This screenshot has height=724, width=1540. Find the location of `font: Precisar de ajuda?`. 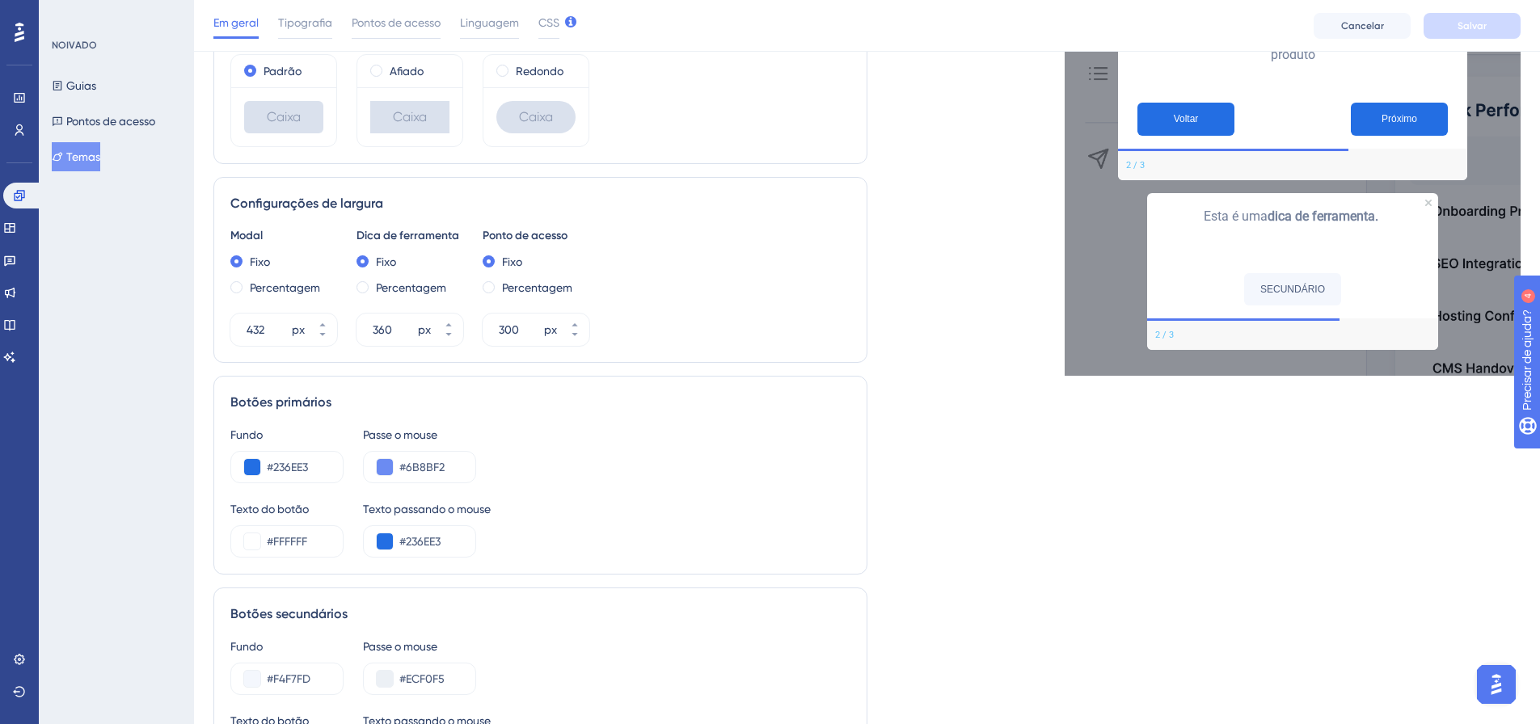

font: Precisar de ajuda? is located at coordinates (88, 13).